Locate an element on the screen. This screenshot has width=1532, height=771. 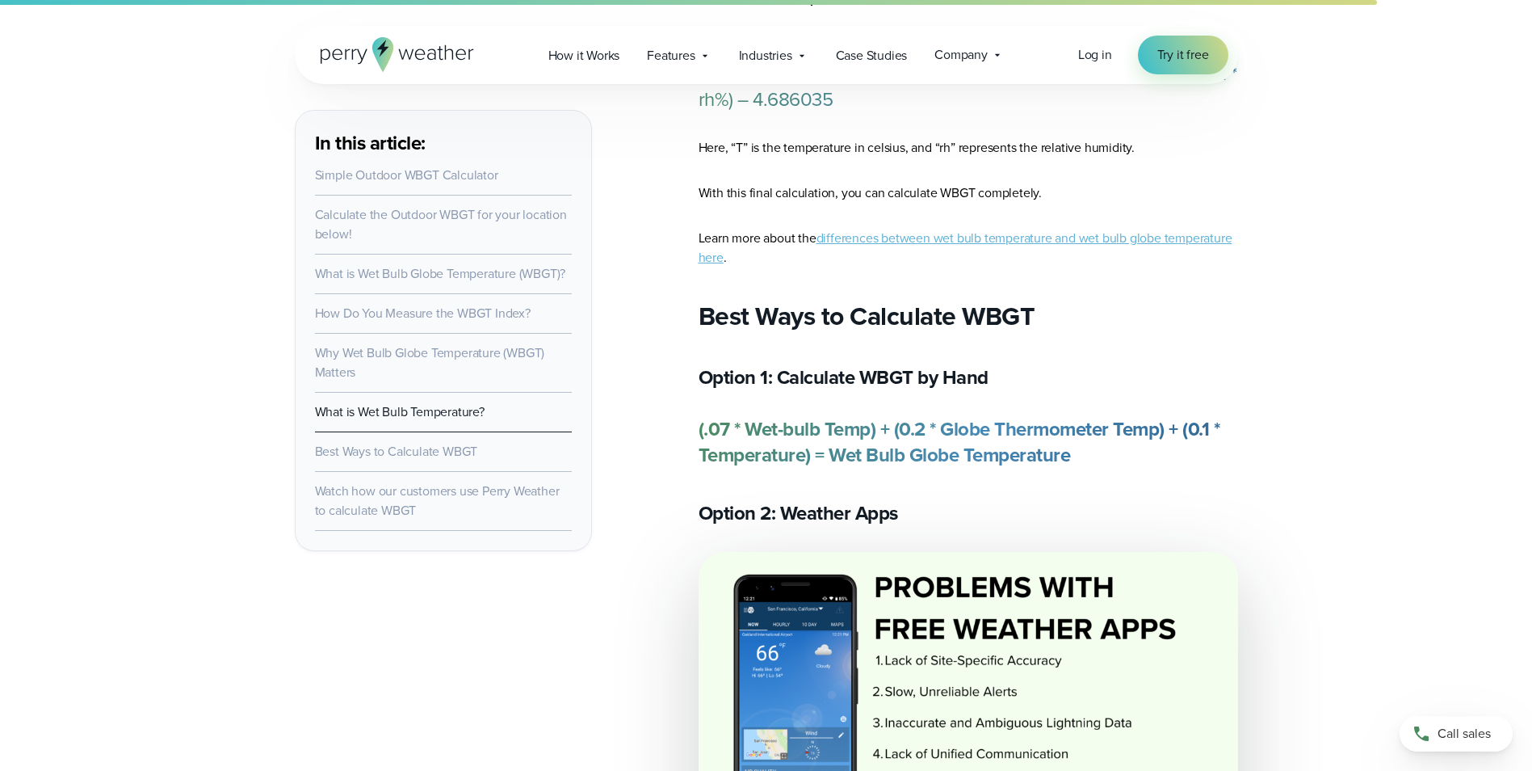
a: Why Wet Bulb Globe Temperature (WBGT) Matters is located at coordinates (430, 362).